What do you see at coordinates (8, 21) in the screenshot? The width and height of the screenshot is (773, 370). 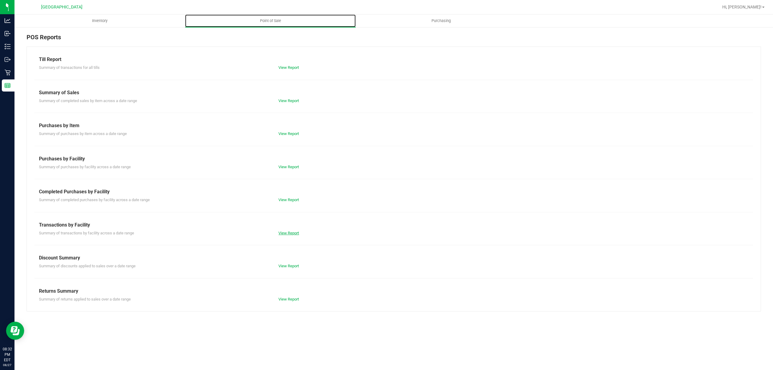 I see `inline-svg: Analytics` at bounding box center [8, 21].